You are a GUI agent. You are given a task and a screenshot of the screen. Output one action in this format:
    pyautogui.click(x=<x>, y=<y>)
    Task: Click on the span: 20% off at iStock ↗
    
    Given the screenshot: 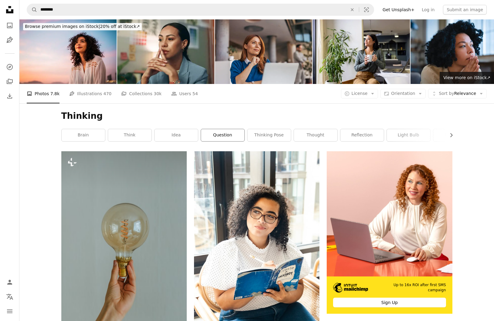 What is the action you would take?
    pyautogui.click(x=82, y=26)
    